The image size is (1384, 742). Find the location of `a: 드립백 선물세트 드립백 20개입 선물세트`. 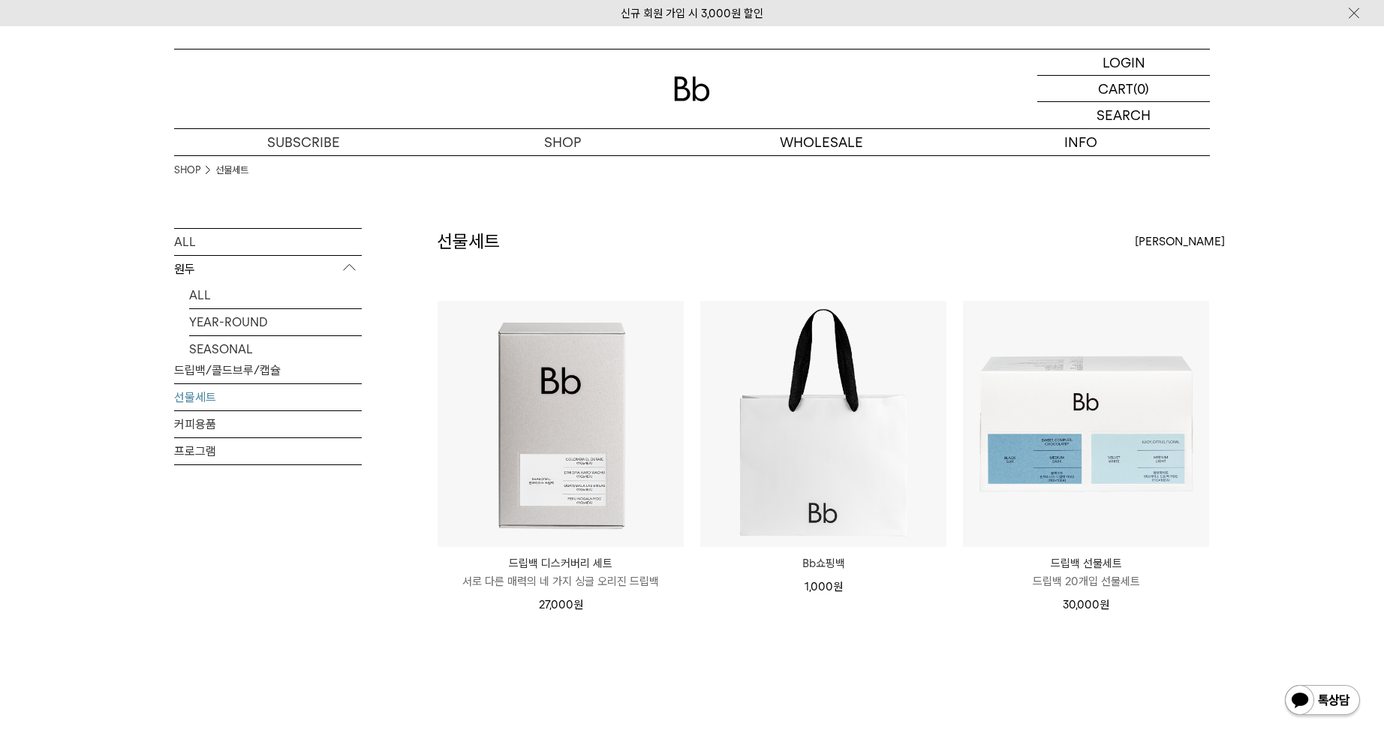

a: 드립백 선물세트 드립백 20개입 선물세트 is located at coordinates (1086, 573).